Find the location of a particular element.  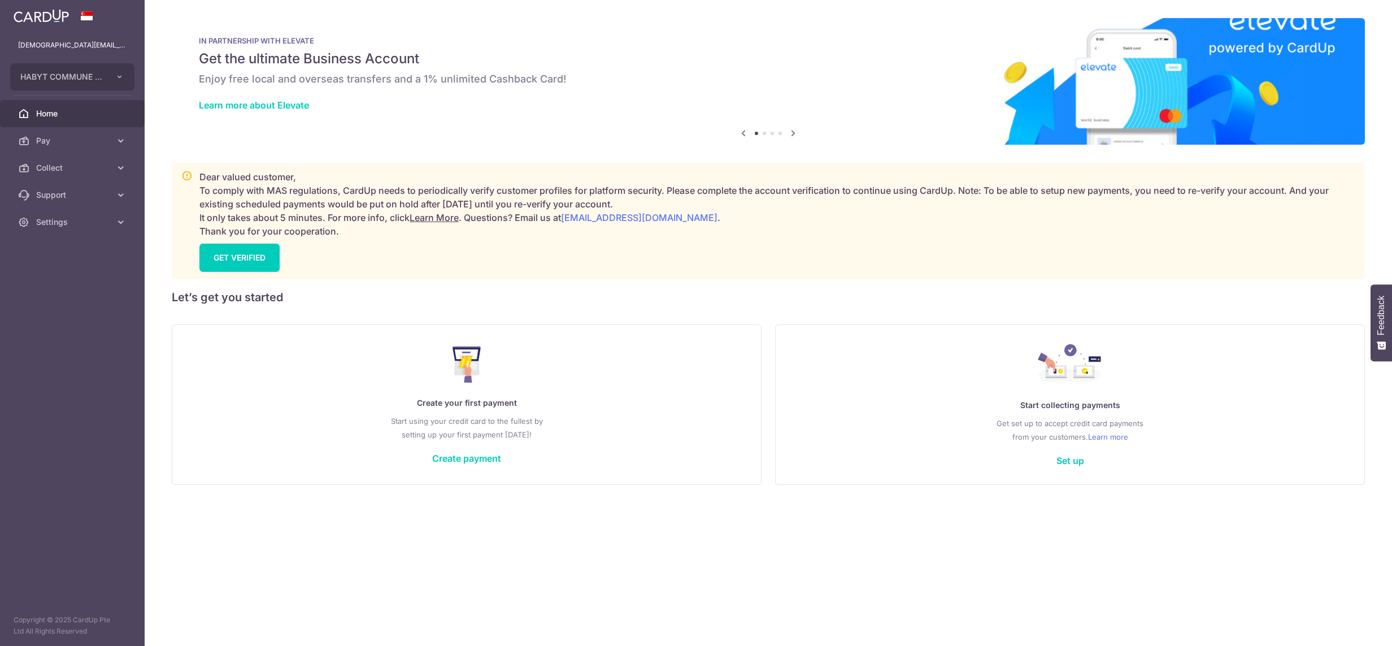

span: Home is located at coordinates (73, 114).